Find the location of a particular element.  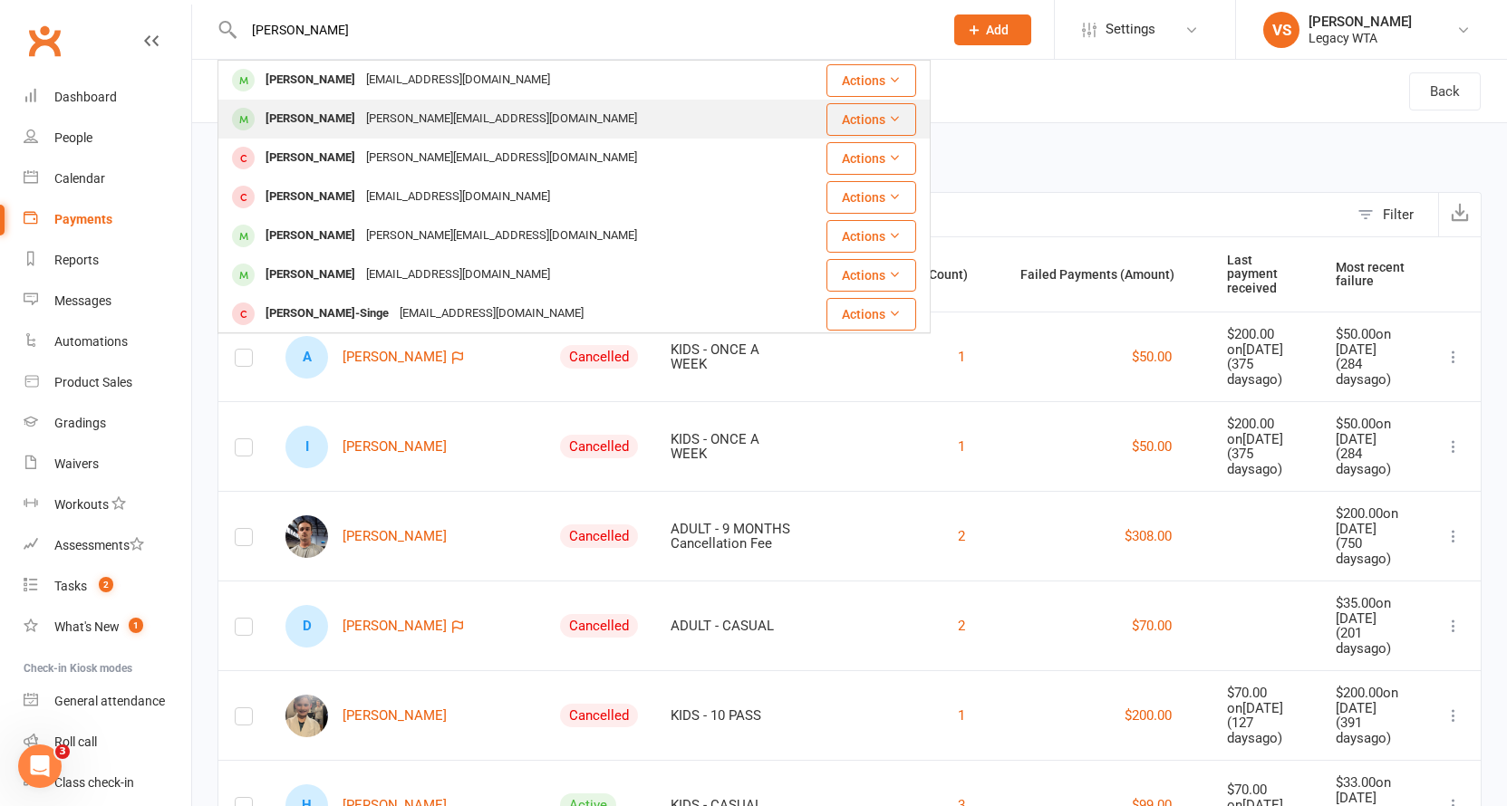

span: Settings is located at coordinates (1130, 29).